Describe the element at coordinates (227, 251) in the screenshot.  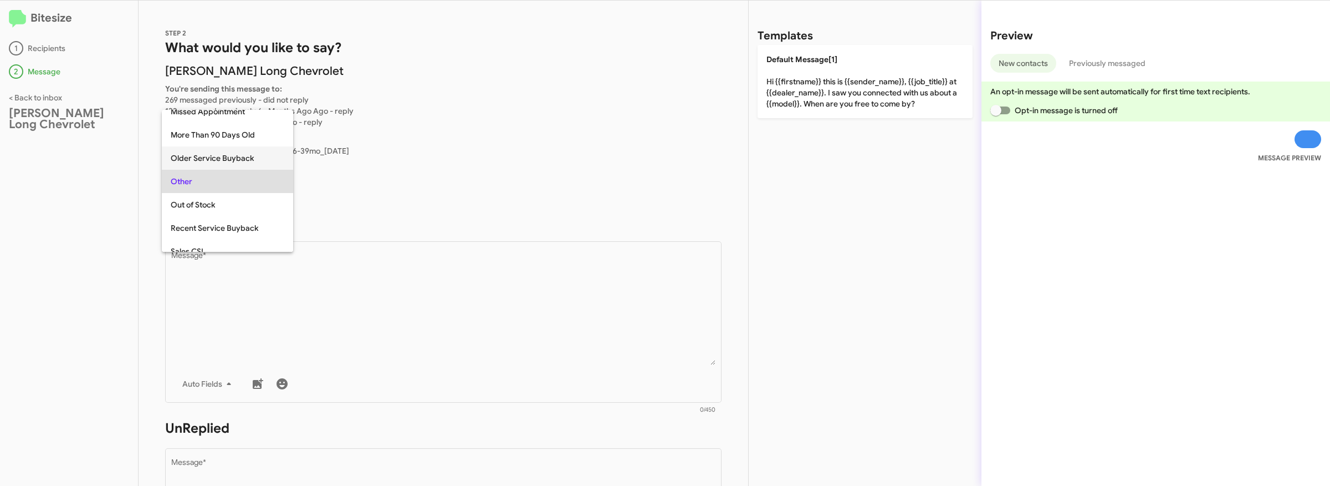
I see `span: Sales CSI` at that location.